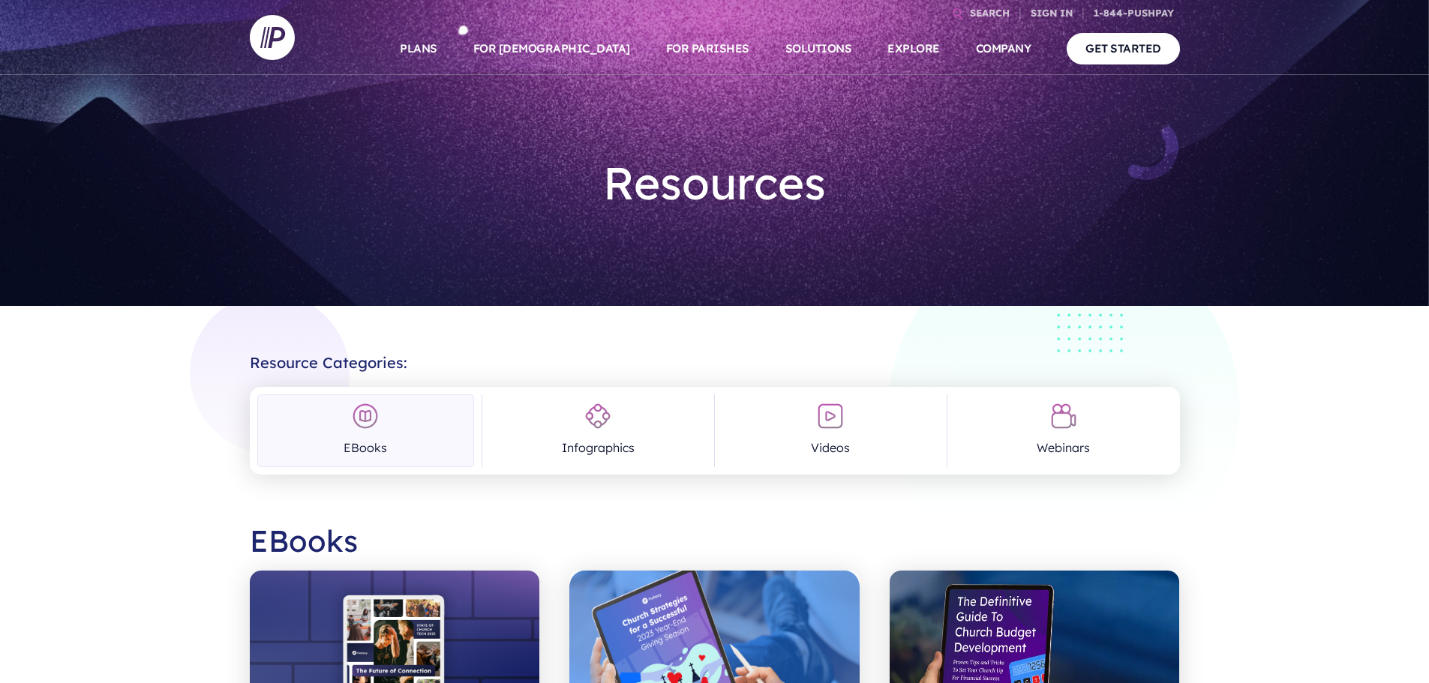 This screenshot has width=1429, height=683. Describe the element at coordinates (419, 49) in the screenshot. I see `a: PLANS` at that location.